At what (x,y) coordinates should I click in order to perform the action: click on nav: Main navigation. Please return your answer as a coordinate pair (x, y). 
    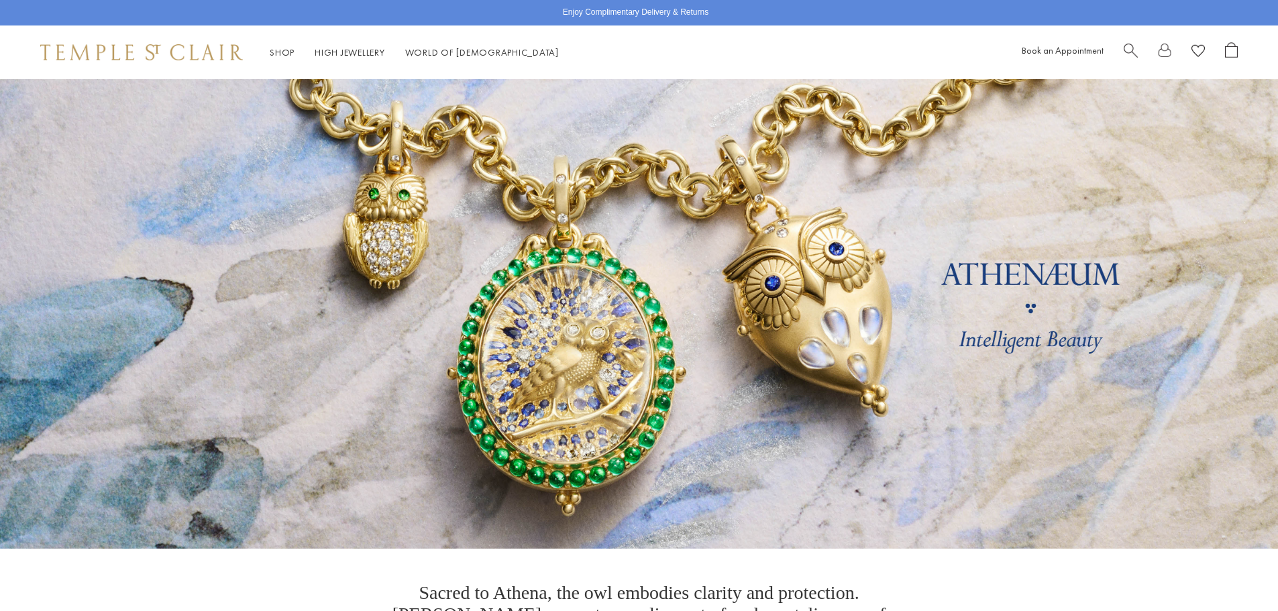
    Looking at the image, I should click on (414, 52).